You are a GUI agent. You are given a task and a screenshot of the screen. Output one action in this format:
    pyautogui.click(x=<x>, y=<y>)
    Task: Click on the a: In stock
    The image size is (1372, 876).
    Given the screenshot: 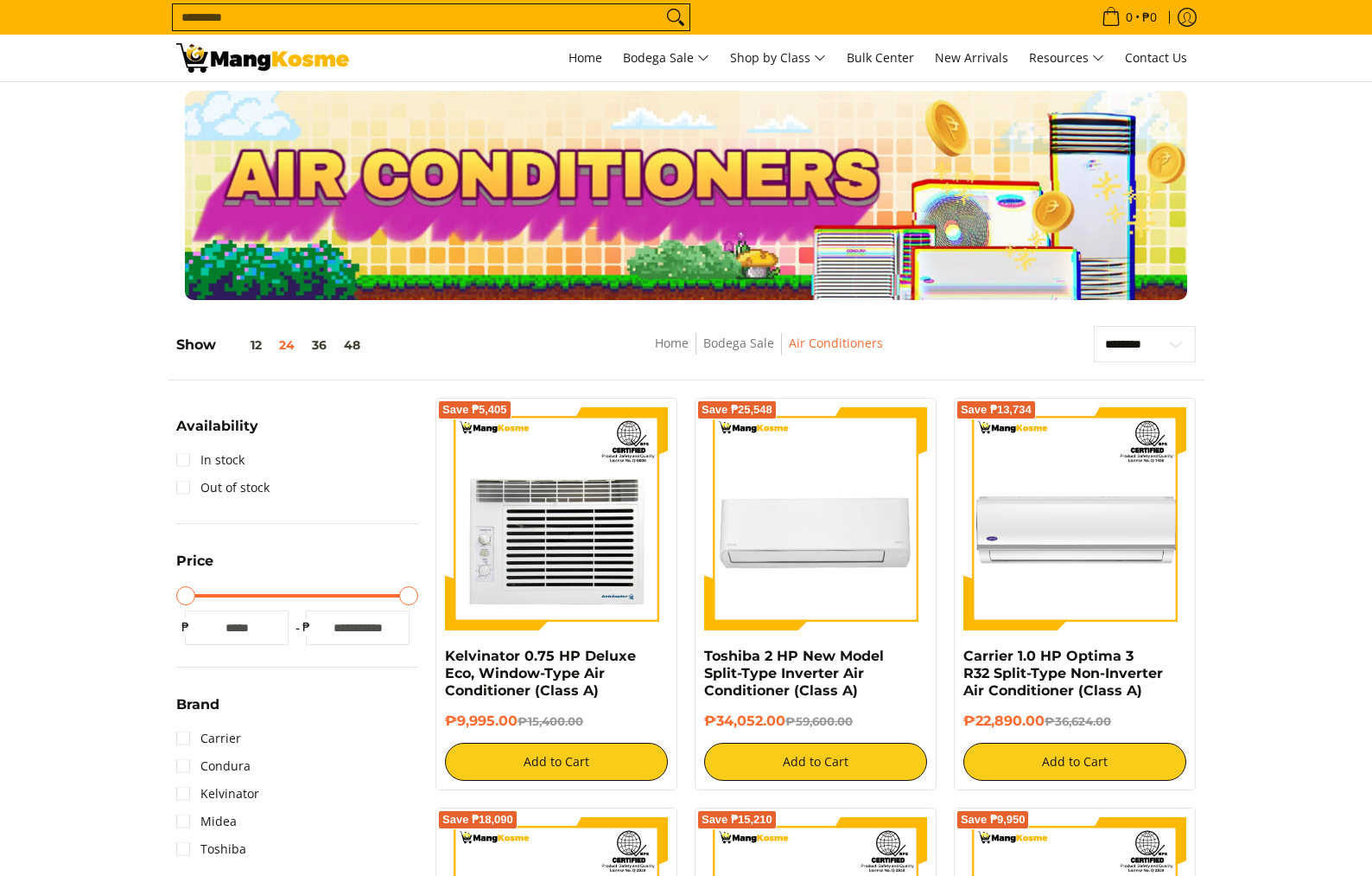 What is the action you would take?
    pyautogui.click(x=210, y=460)
    